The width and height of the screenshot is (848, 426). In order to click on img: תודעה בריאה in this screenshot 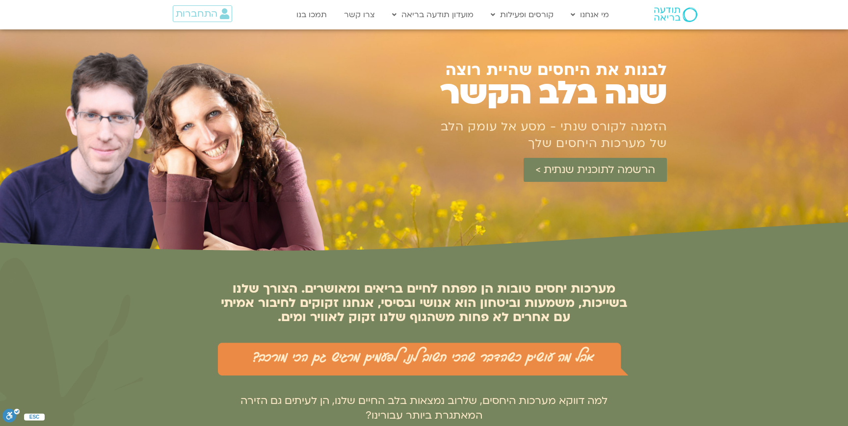, I will do `click(676, 15)`.